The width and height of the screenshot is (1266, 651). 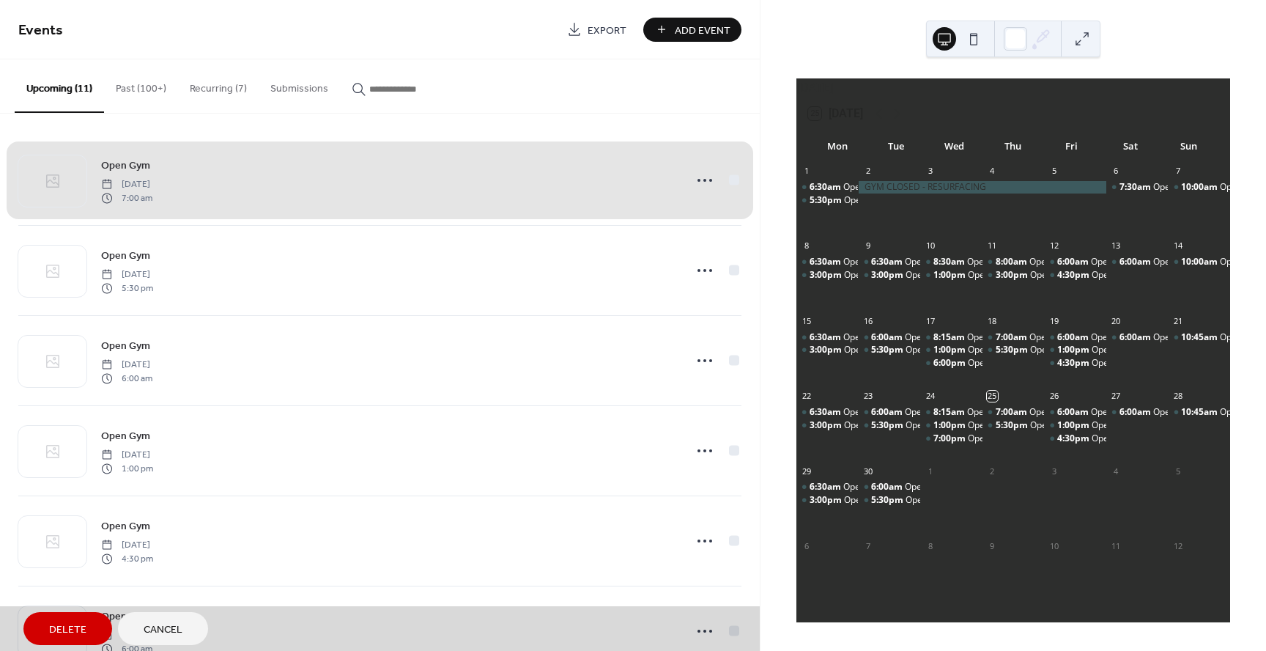 What do you see at coordinates (930, 471) in the screenshot?
I see `div: 1` at bounding box center [930, 471].